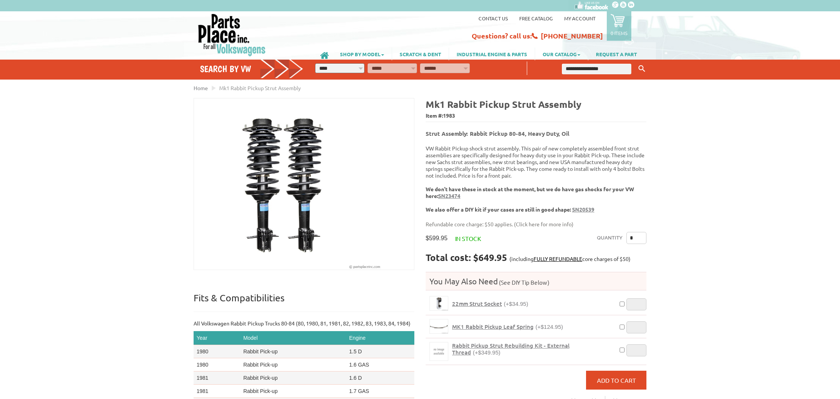 The image size is (840, 399). What do you see at coordinates (549, 327) in the screenshot?
I see `span: (+$124.95)` at bounding box center [549, 327].